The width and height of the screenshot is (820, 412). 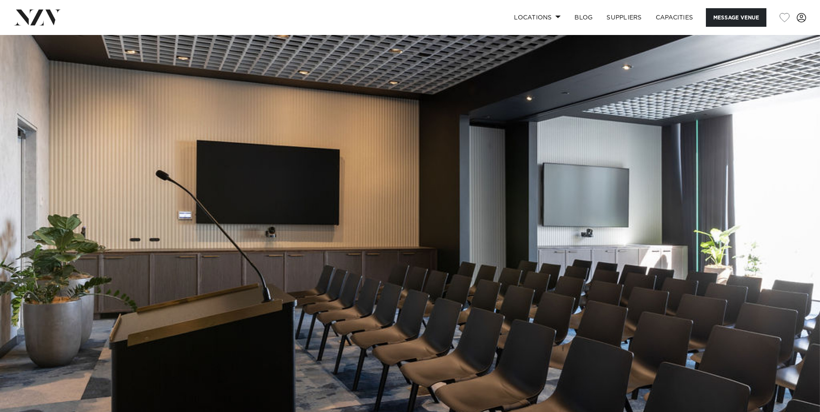 I want to click on button: Message Venue, so click(x=736, y=17).